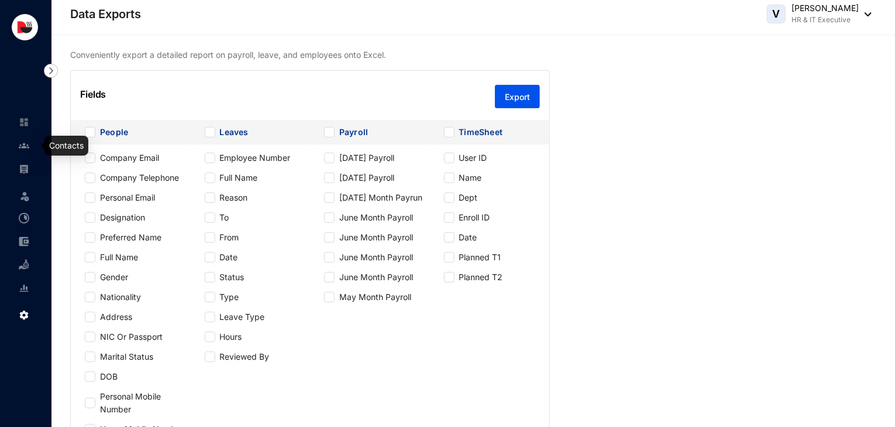 The width and height of the screenshot is (895, 427). What do you see at coordinates (468, 198) in the screenshot?
I see `span: Dept` at bounding box center [468, 198].